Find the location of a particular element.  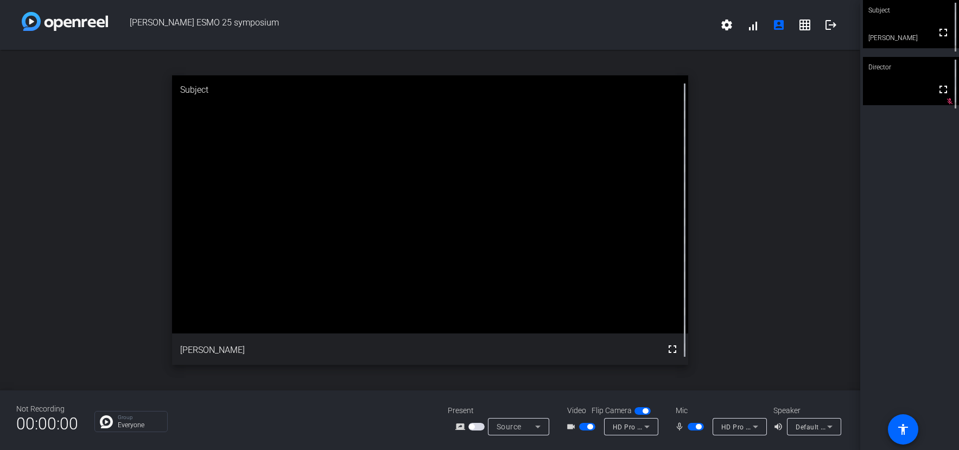

span: Source is located at coordinates (509, 427).